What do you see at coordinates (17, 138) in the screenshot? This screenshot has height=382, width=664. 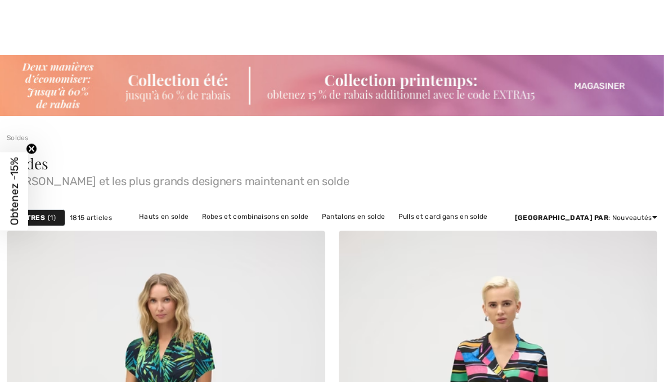 I see `a: Soldes` at bounding box center [17, 138].